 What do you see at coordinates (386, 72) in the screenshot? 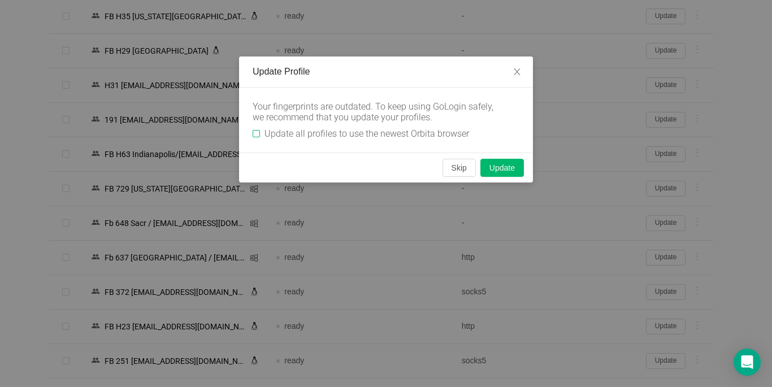
I see `div: Update Profile` at bounding box center [386, 72].